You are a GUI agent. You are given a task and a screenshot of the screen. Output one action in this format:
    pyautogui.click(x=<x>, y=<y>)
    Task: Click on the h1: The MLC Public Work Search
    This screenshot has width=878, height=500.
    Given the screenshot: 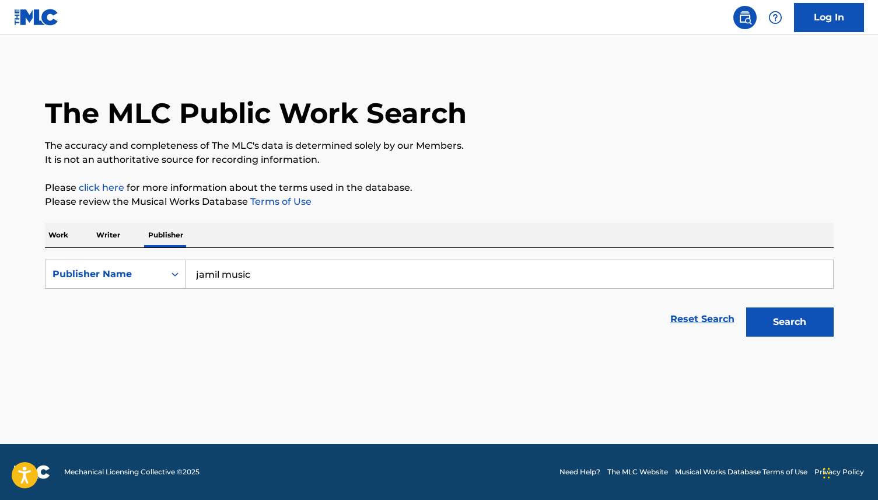 What is the action you would take?
    pyautogui.click(x=255, y=113)
    